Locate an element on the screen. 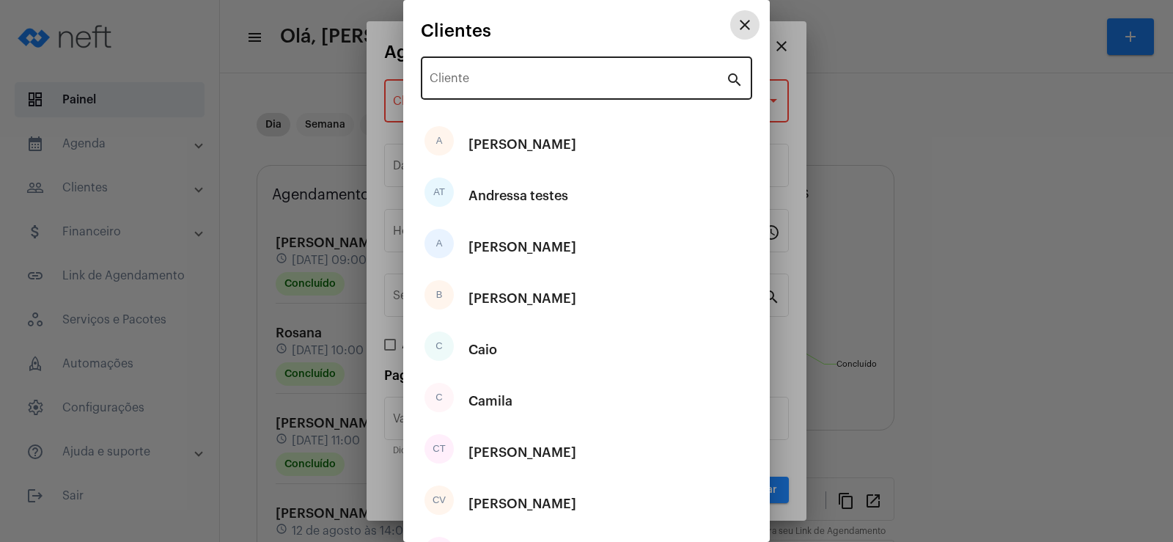 This screenshot has height=542, width=1173. div: AT is located at coordinates (439, 192).